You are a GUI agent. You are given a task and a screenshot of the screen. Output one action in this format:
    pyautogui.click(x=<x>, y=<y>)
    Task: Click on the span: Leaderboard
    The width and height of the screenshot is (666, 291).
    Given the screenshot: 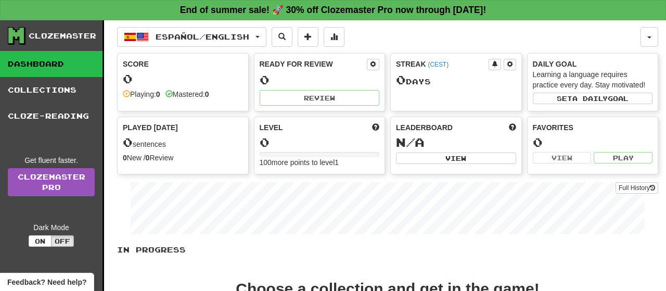 What is the action you would take?
    pyautogui.click(x=424, y=128)
    